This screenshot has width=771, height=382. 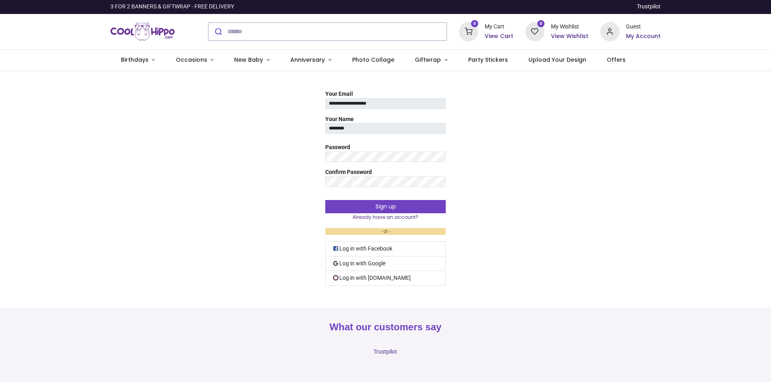 I want to click on a: My Account, so click(x=643, y=37).